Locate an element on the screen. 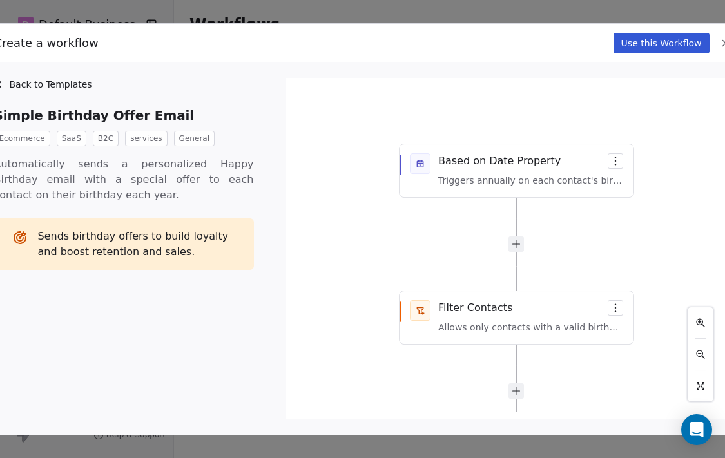 Image resolution: width=725 pixels, height=458 pixels. span: General is located at coordinates (195, 139).